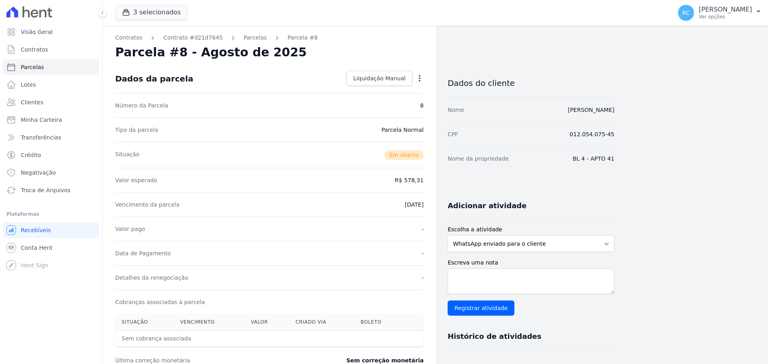 The height and width of the screenshot is (364, 768). I want to click on span: Crédito, so click(31, 155).